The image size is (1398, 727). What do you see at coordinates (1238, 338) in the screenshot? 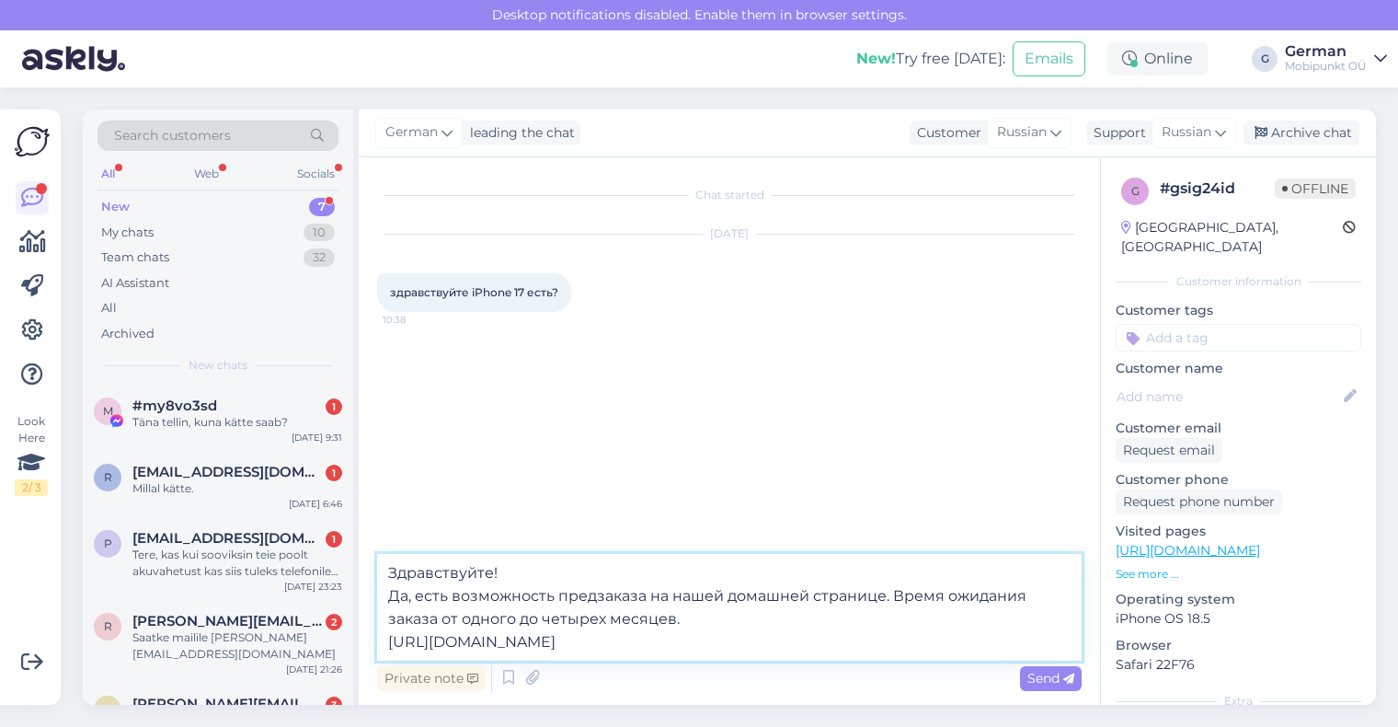
I see `input: Add a tag` at bounding box center [1238, 338].